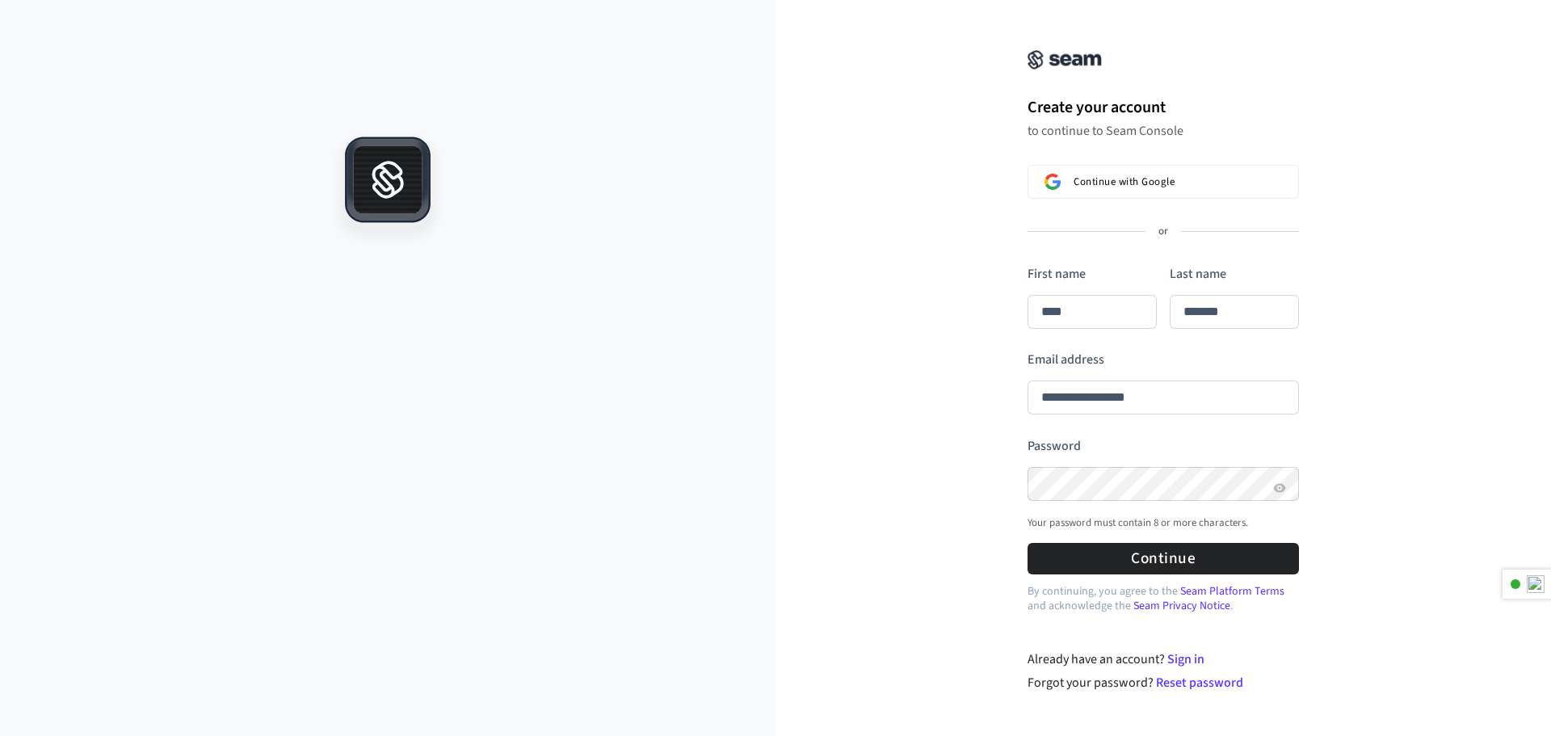 This screenshot has height=736, width=1551. I want to click on a: Seam Privacy Notice, so click(1182, 606).